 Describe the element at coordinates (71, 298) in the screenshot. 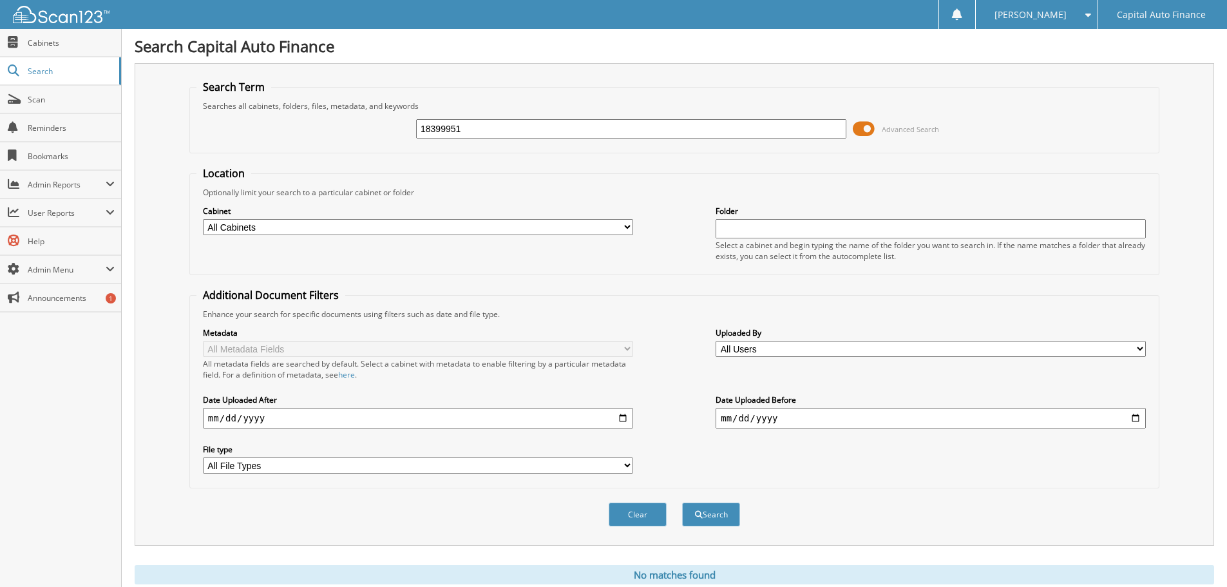

I see `span: Announcements` at that location.